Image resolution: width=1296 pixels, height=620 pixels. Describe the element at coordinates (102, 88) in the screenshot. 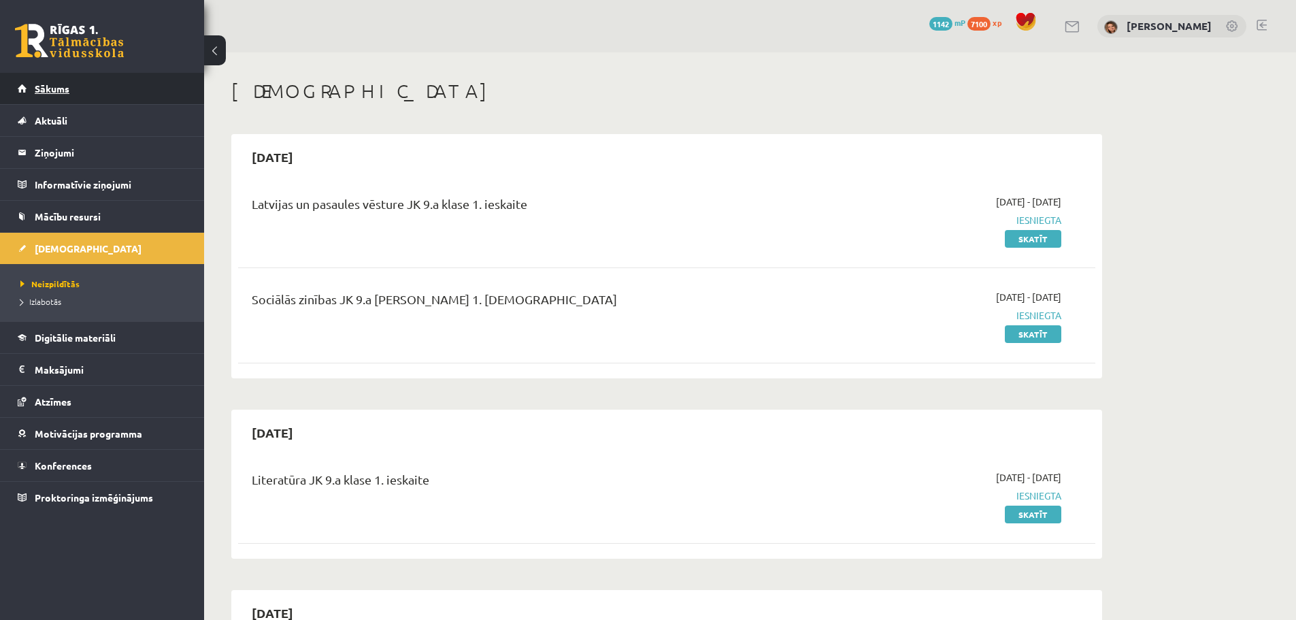

I see `a: Sākums` at that location.